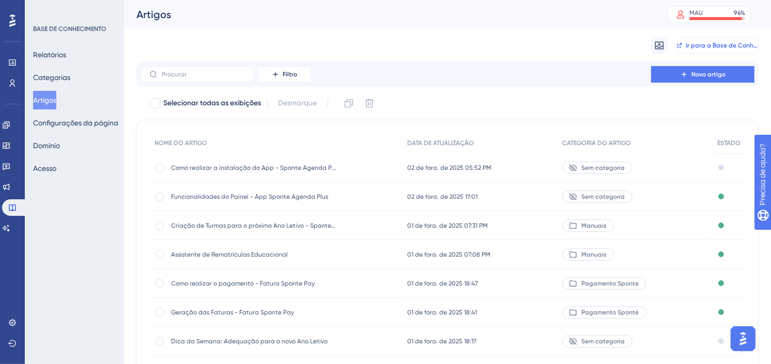  What do you see at coordinates (254, 226) in the screenshot?
I see `span: Criação de Turmas para o próximo Ano Letivo - Sponte Educacional` at bounding box center [254, 226].